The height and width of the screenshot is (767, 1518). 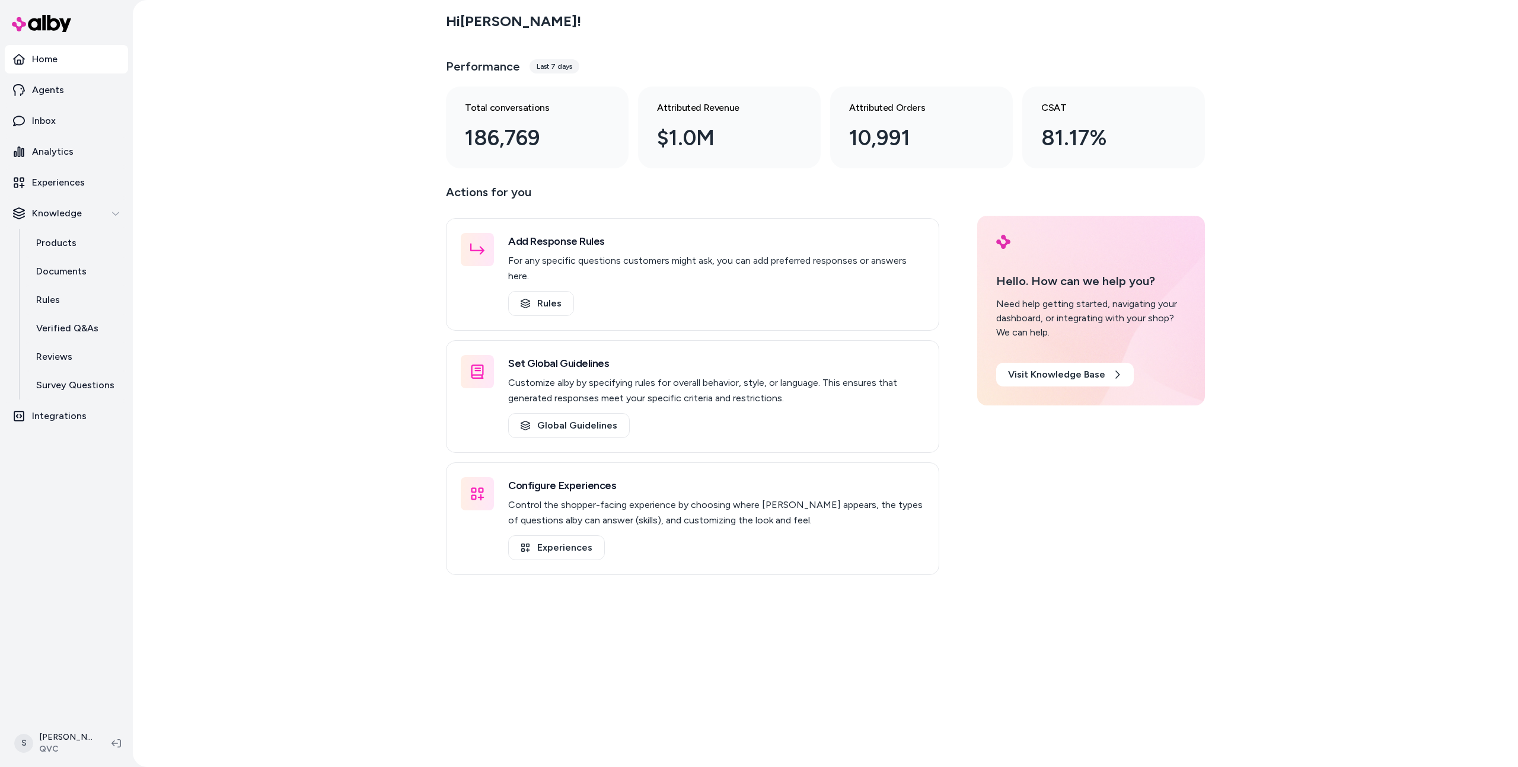 I want to click on div: $1.0M, so click(x=720, y=138).